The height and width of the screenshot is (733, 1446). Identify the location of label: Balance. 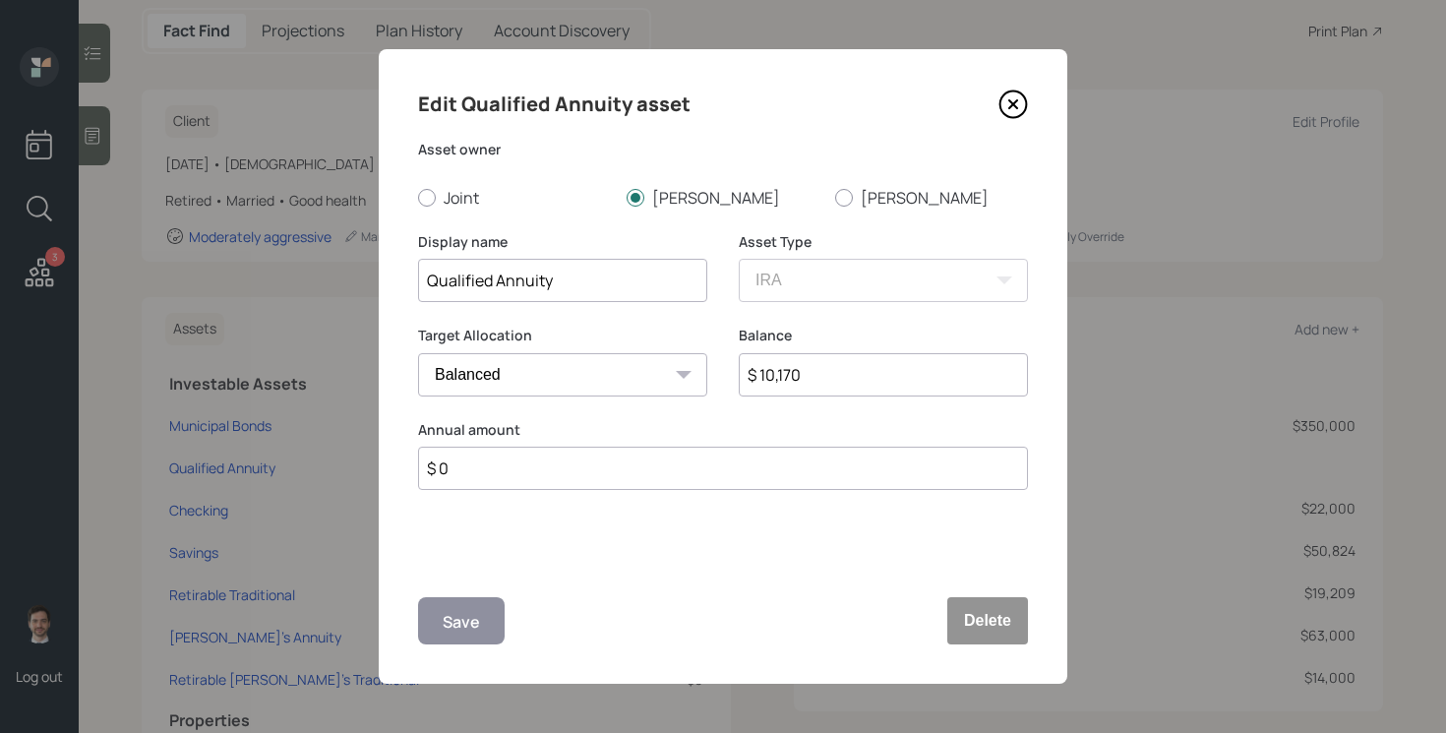
(883, 335).